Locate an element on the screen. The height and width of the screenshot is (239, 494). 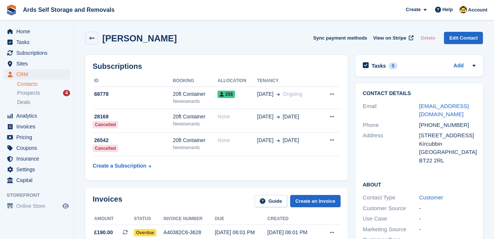
div: Marketing Source is located at coordinates (391, 230).